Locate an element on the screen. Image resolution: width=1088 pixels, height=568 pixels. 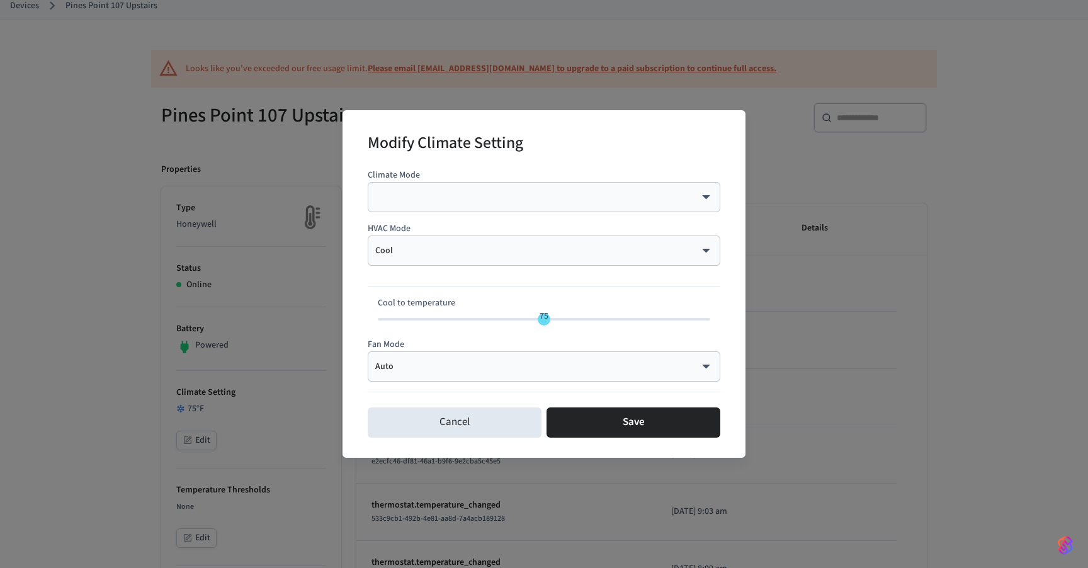
div: Cool is located at coordinates (544, 251).